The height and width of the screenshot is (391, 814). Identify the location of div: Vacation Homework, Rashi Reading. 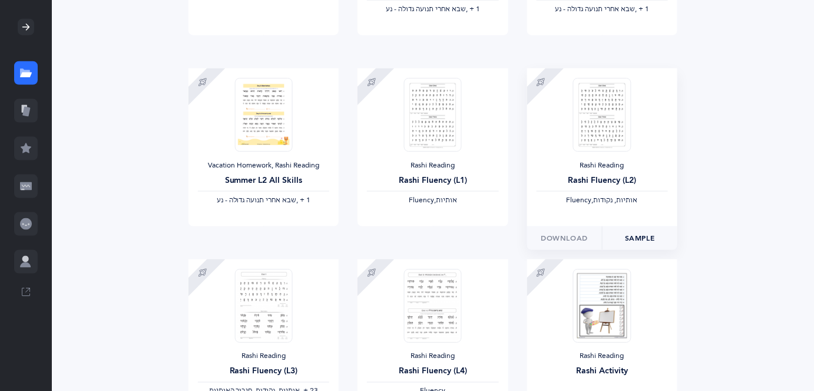
(263, 166).